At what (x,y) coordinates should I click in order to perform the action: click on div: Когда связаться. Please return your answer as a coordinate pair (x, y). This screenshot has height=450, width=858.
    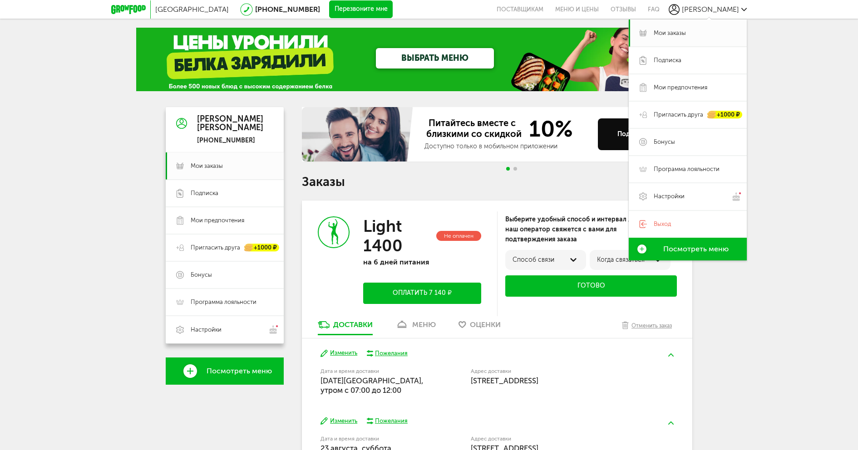
    Looking at the image, I should click on (630, 260).